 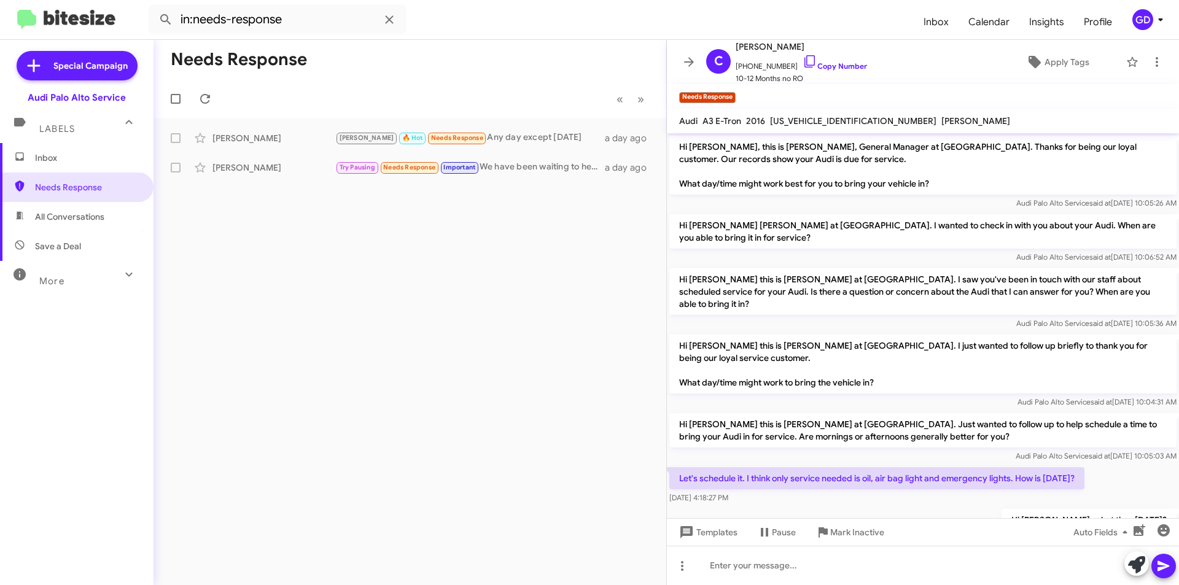 What do you see at coordinates (988, 22) in the screenshot?
I see `a: Calendar` at bounding box center [988, 22].